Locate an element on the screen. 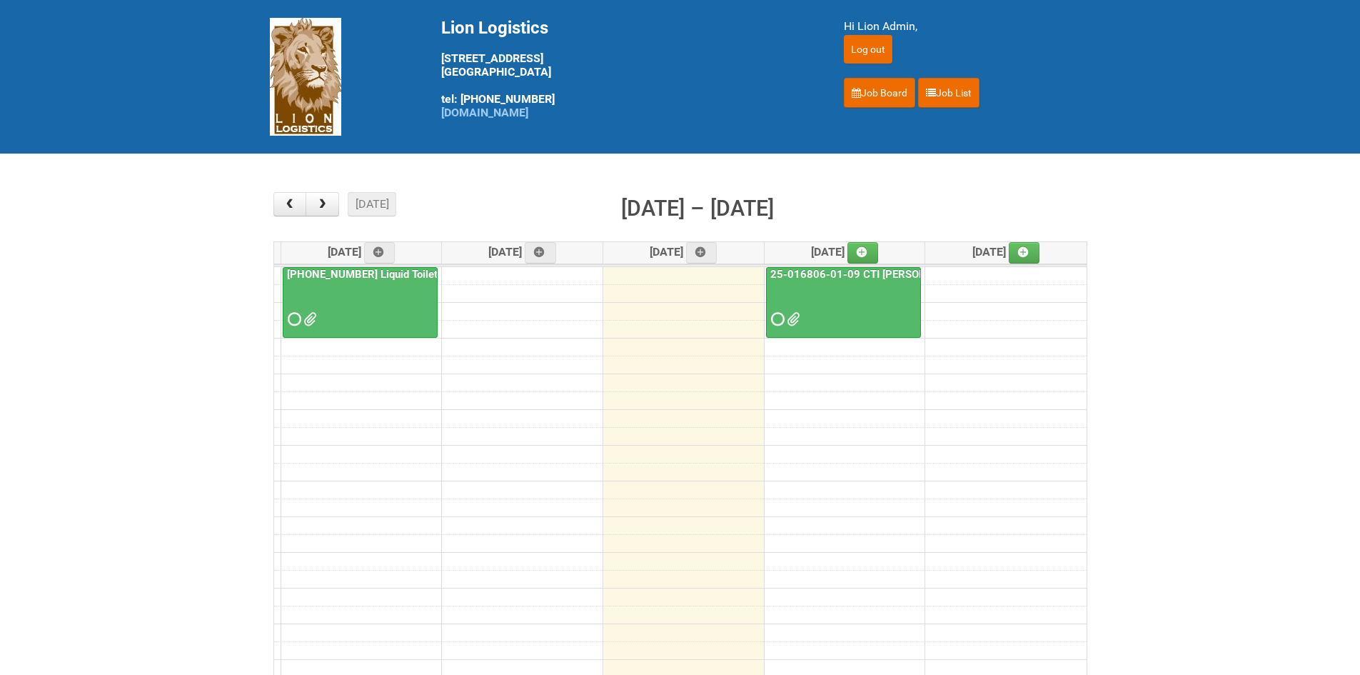  a: Job List is located at coordinates (949, 93).